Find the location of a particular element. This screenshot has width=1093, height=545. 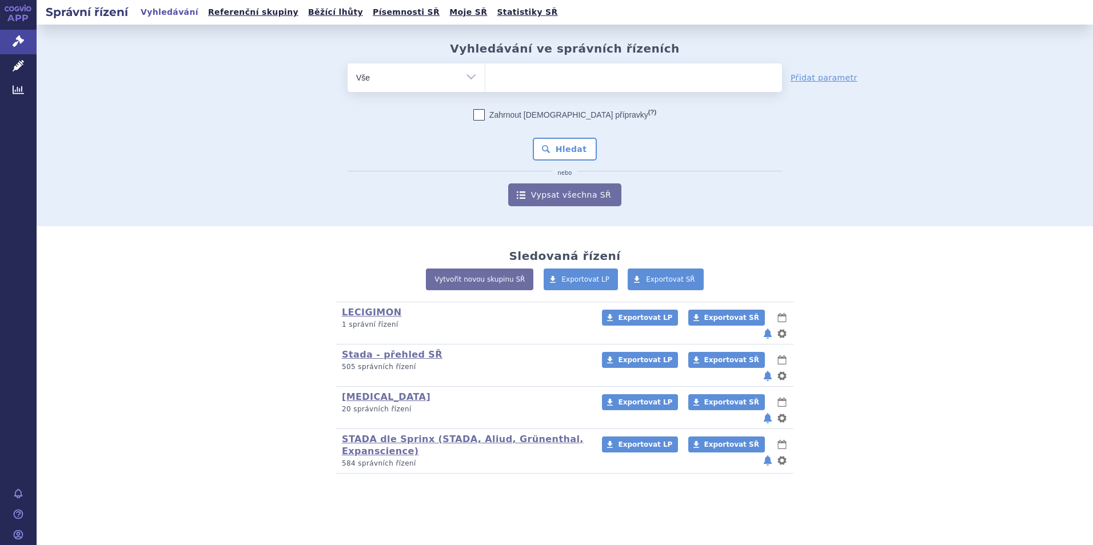

a: Statistiky SŘ is located at coordinates (527, 12).